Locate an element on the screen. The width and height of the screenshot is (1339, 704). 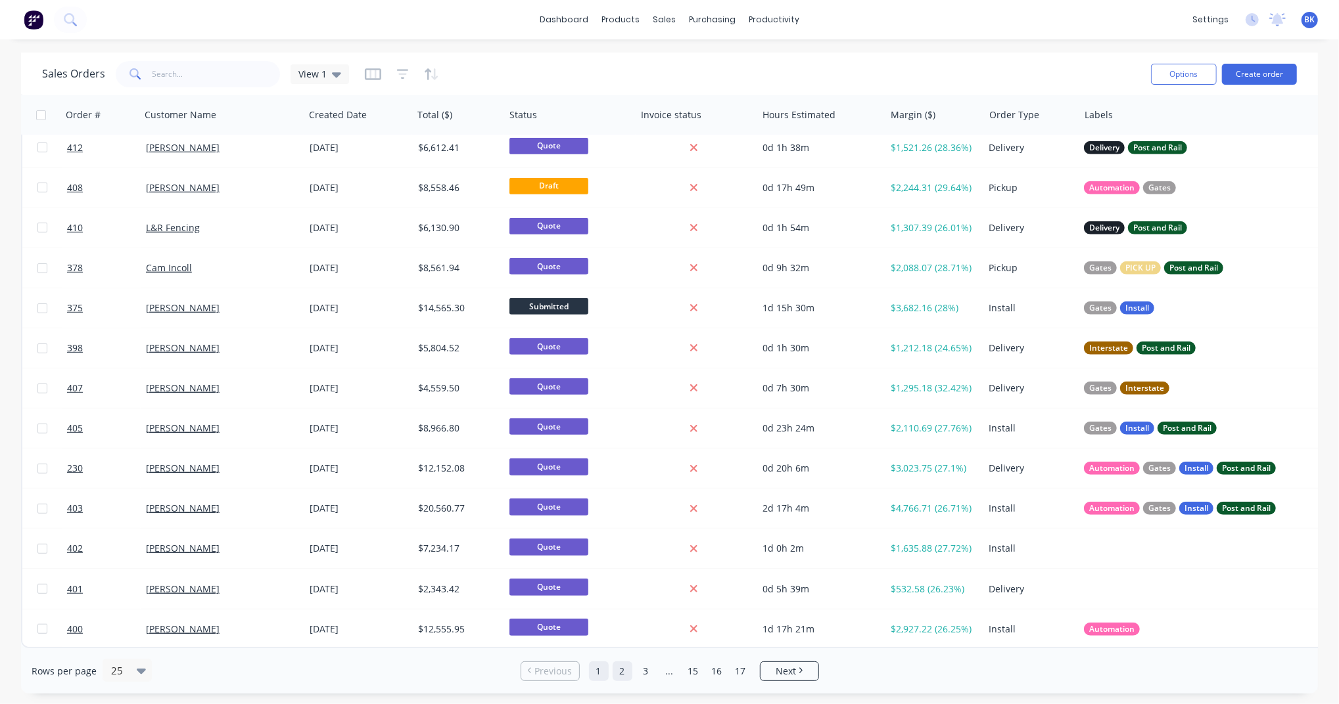
div: 0d 1h 30m is located at coordinates (818, 348).